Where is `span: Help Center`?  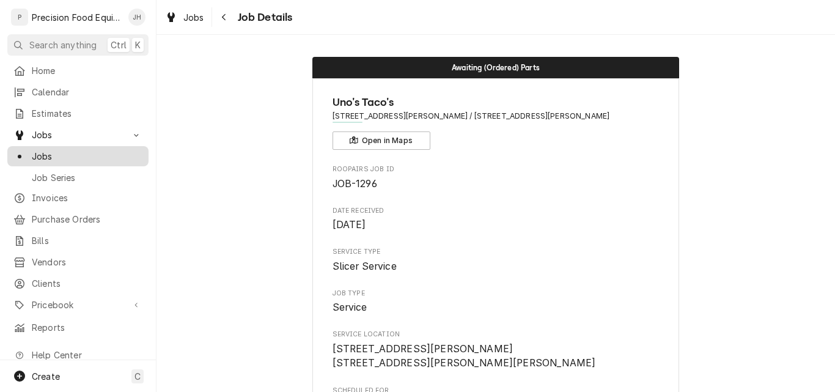
span: Help Center is located at coordinates (86, 354).